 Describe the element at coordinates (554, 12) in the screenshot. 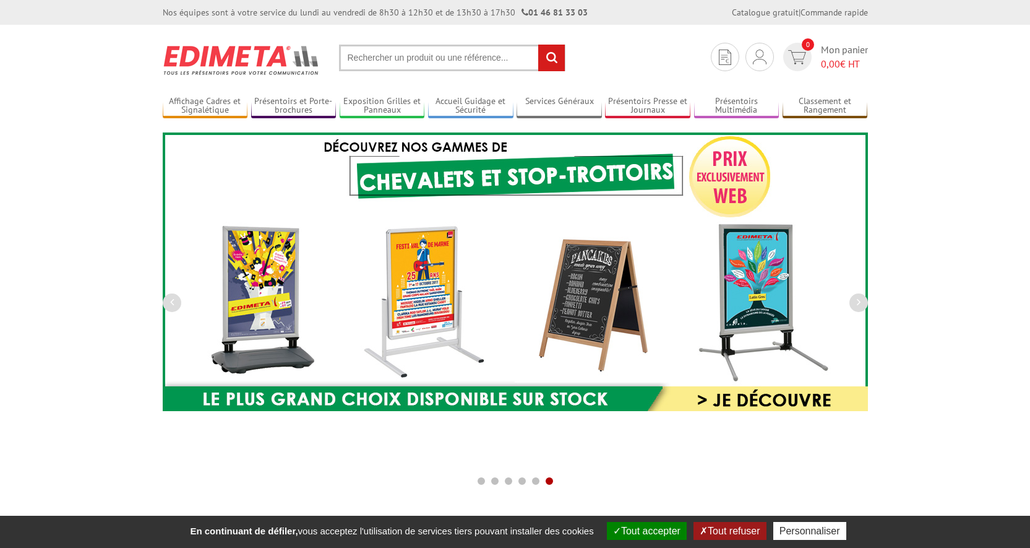

I see `strong: 01 46 81 33 03` at that location.